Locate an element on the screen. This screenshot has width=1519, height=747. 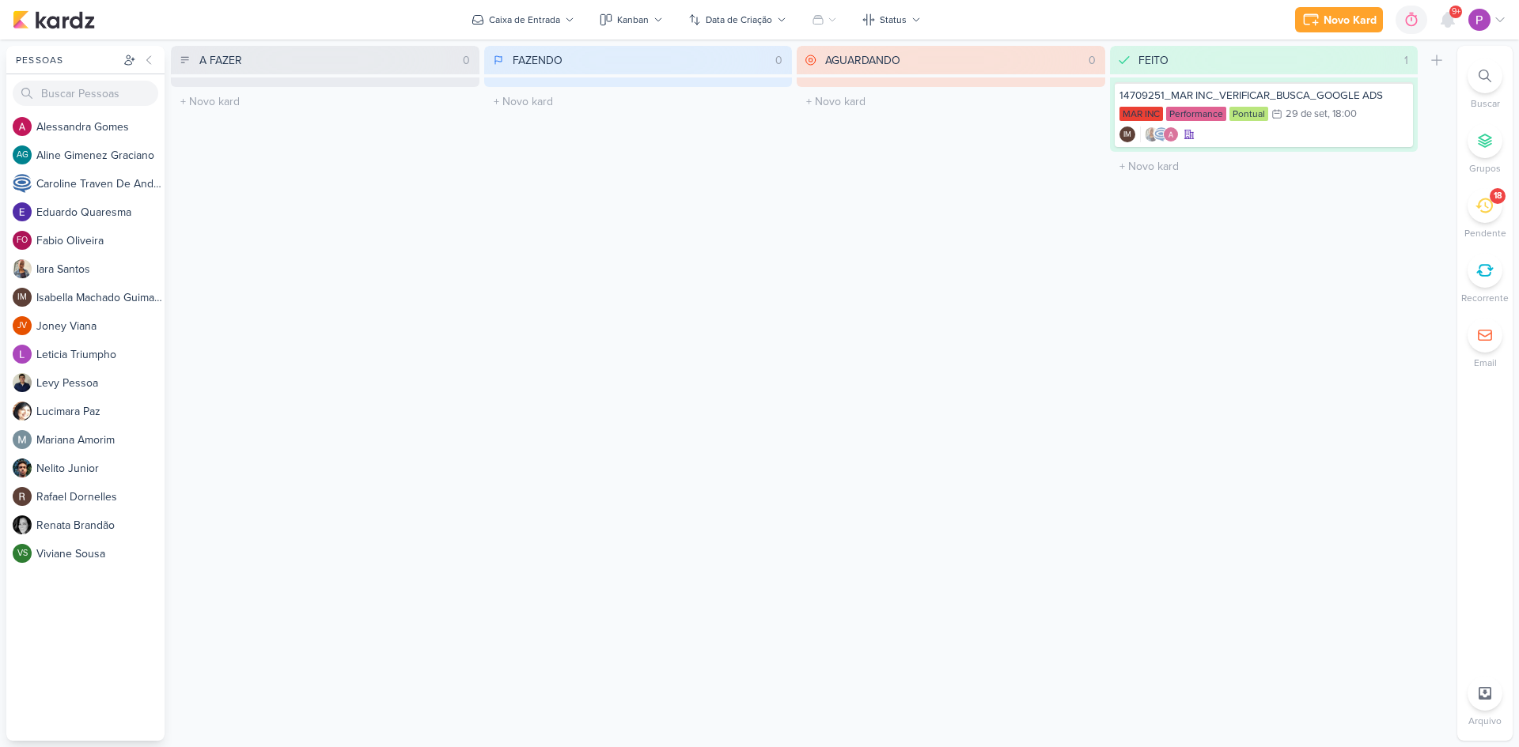
p: JV is located at coordinates (22, 326).